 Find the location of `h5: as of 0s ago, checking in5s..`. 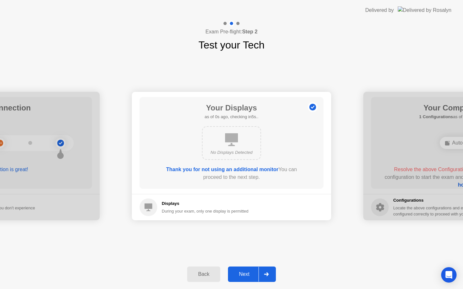

h5: as of 0s ago, checking in5s.. is located at coordinates (231, 117).